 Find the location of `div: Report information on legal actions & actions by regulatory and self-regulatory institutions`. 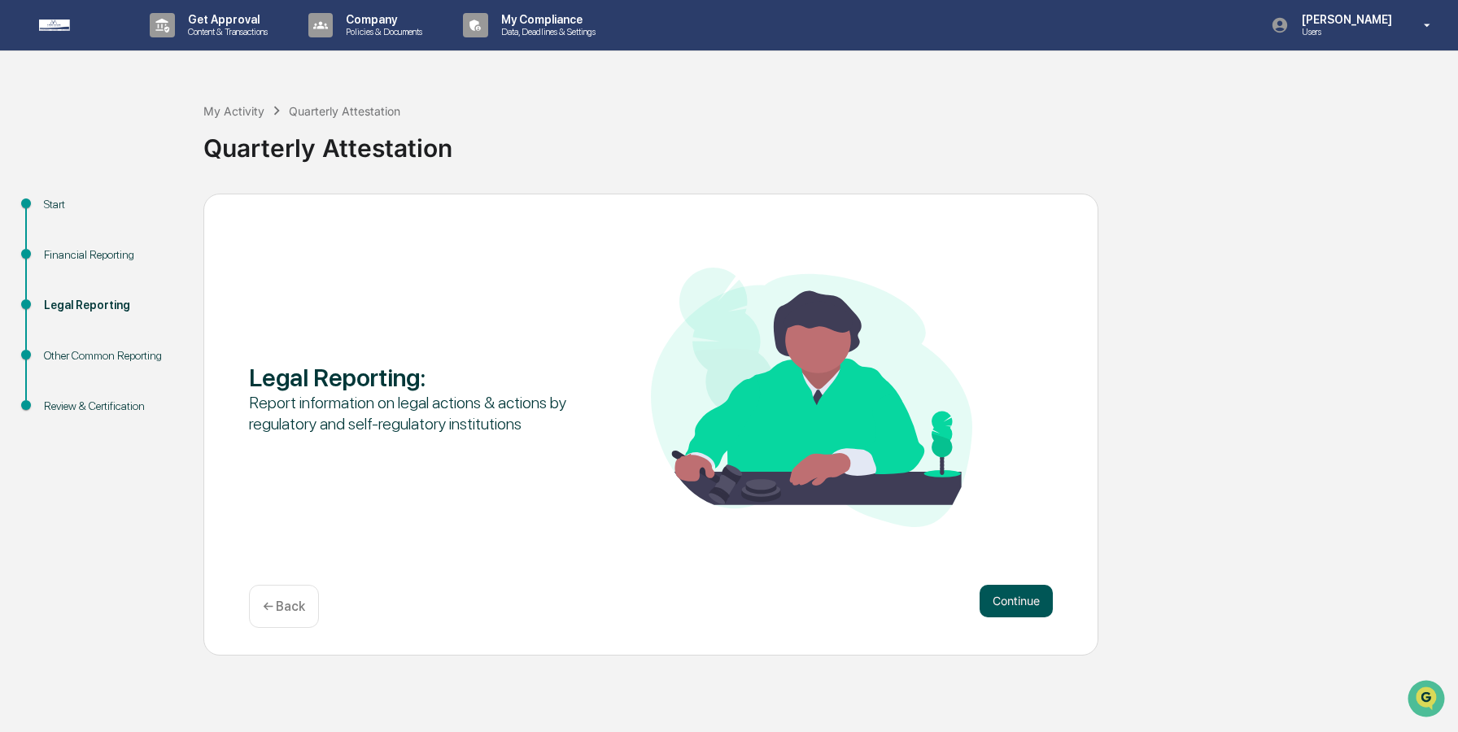

div: Report information on legal actions & actions by regulatory and self-regulatory institutions is located at coordinates (409, 413).